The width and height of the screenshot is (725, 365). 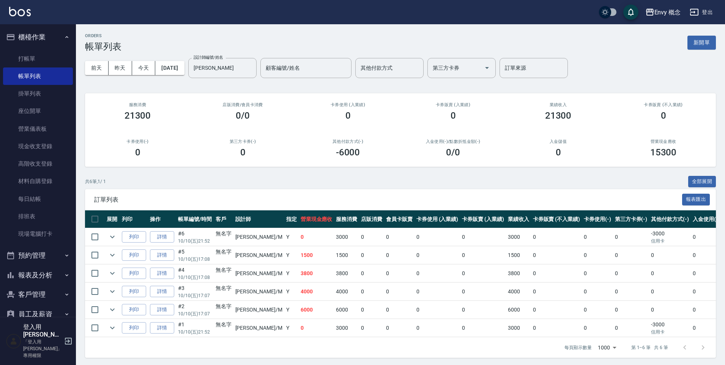 I want to click on a: 新開單, so click(x=701, y=42).